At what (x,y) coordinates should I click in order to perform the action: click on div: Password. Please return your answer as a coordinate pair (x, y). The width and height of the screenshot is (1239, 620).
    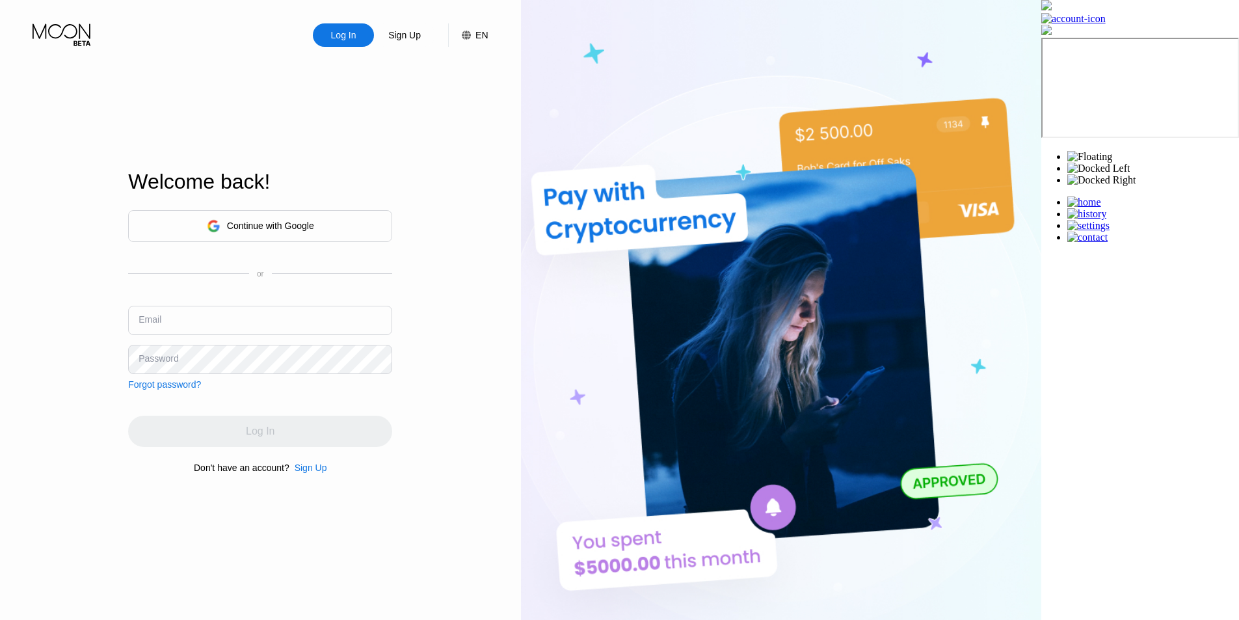
    Looking at the image, I should click on (158, 358).